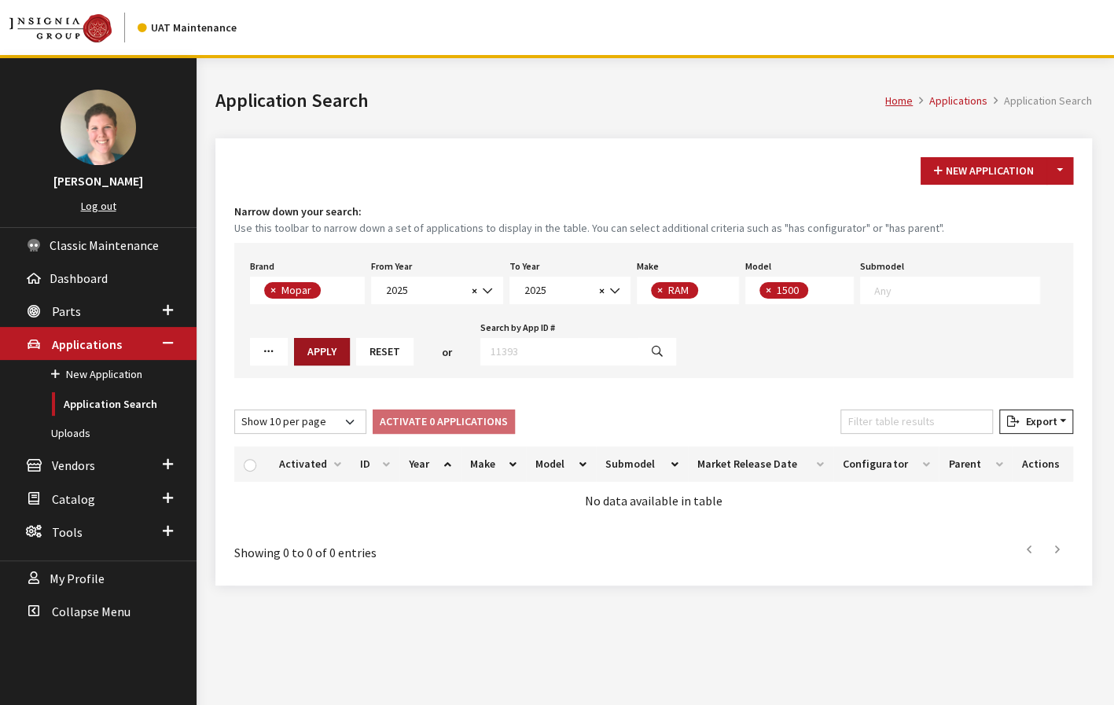  What do you see at coordinates (73, 28) in the screenshot?
I see `a: Insignia Group logo` at bounding box center [73, 28].